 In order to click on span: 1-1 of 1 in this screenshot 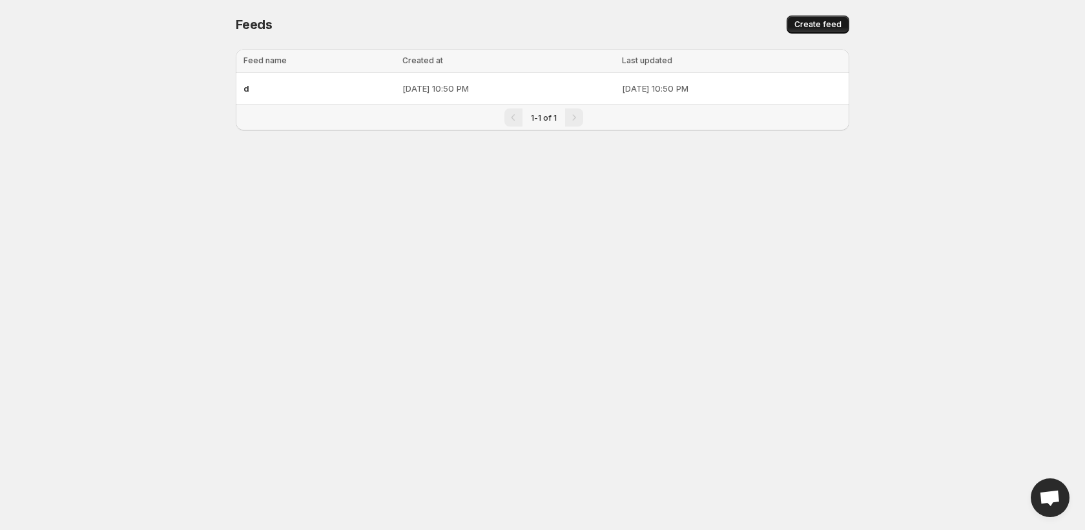, I will do `click(544, 118)`.